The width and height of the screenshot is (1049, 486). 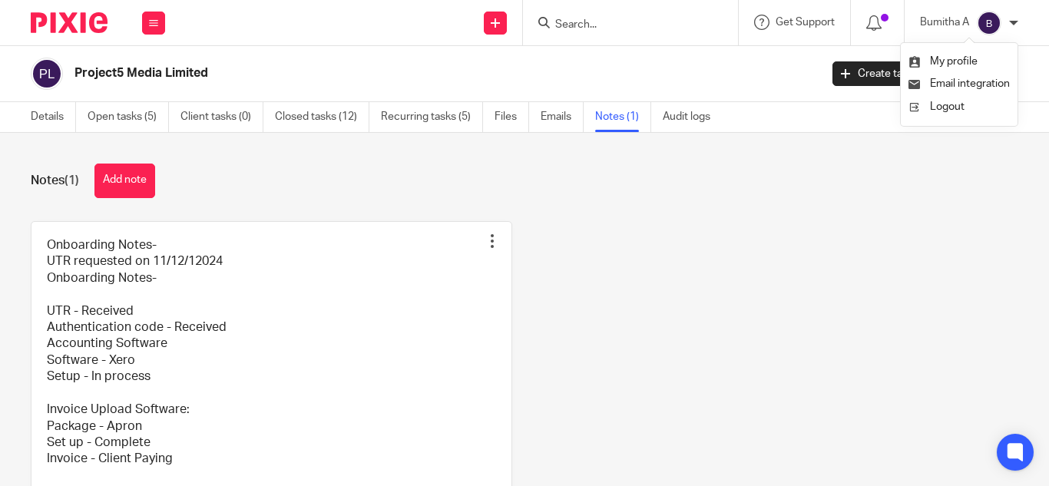 What do you see at coordinates (805, 22) in the screenshot?
I see `span: Get Support` at bounding box center [805, 22].